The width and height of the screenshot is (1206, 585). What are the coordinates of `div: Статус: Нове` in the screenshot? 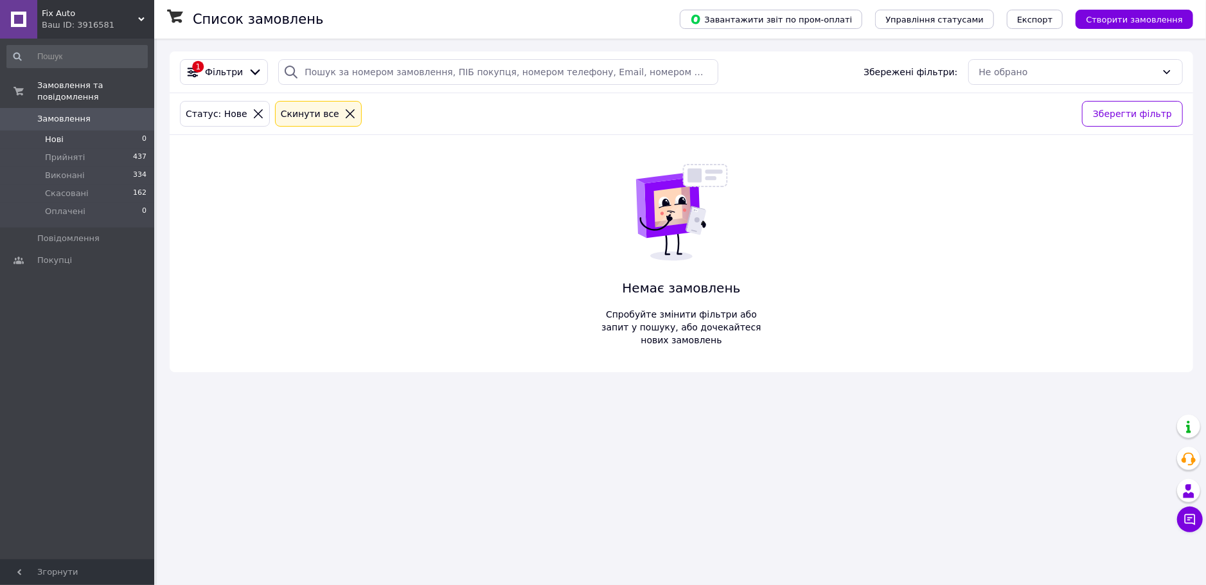 It's located at (217, 114).